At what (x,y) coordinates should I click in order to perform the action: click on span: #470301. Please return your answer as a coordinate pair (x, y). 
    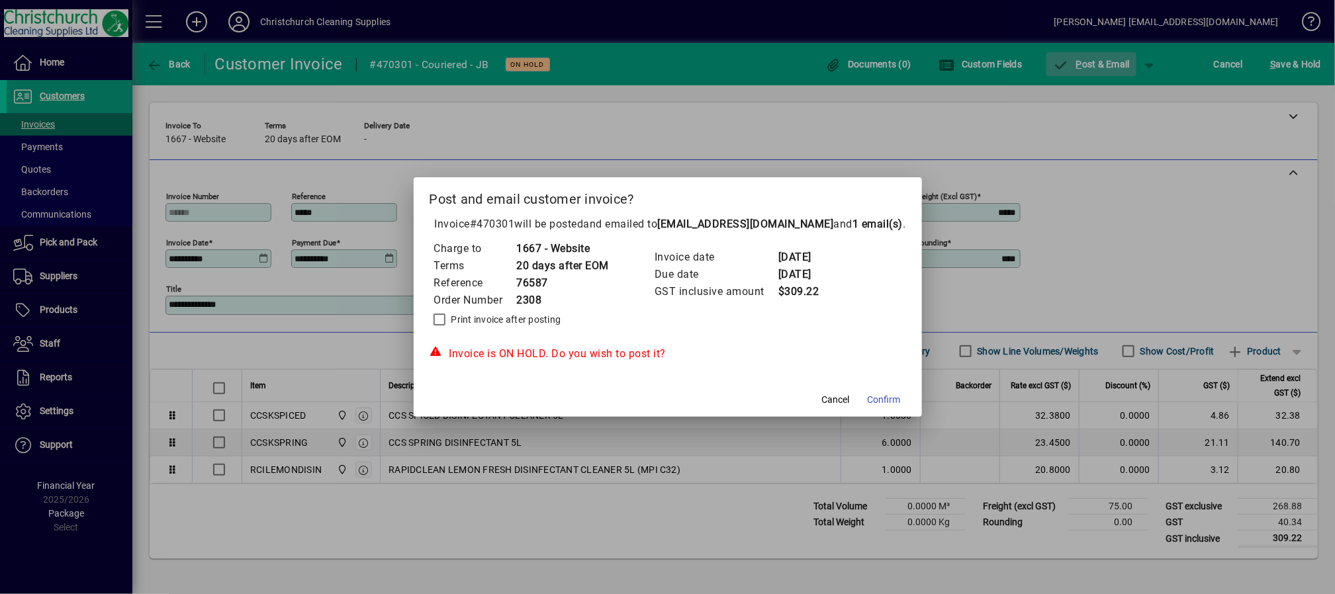
    Looking at the image, I should click on (493, 224).